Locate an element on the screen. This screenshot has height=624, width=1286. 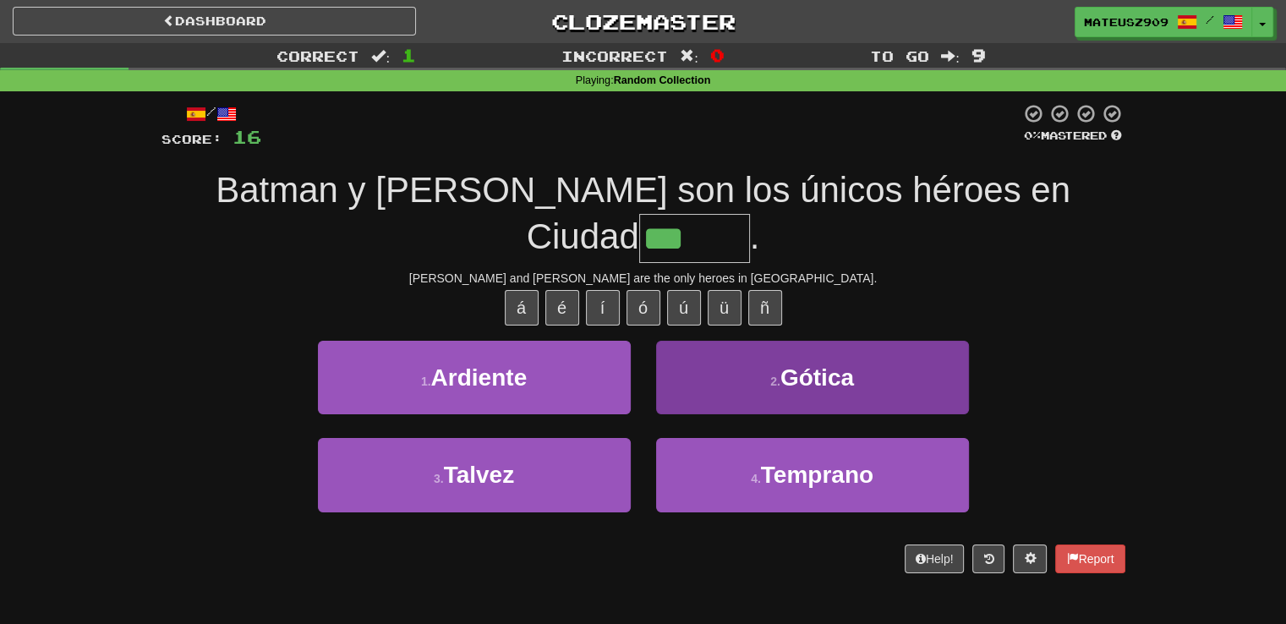
button: ñ is located at coordinates (765, 308).